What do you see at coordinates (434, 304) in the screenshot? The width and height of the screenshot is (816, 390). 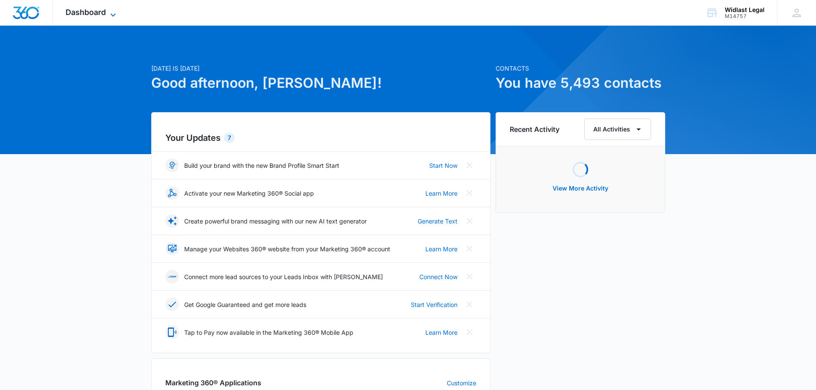 I see `a: Start Verification` at bounding box center [434, 304].